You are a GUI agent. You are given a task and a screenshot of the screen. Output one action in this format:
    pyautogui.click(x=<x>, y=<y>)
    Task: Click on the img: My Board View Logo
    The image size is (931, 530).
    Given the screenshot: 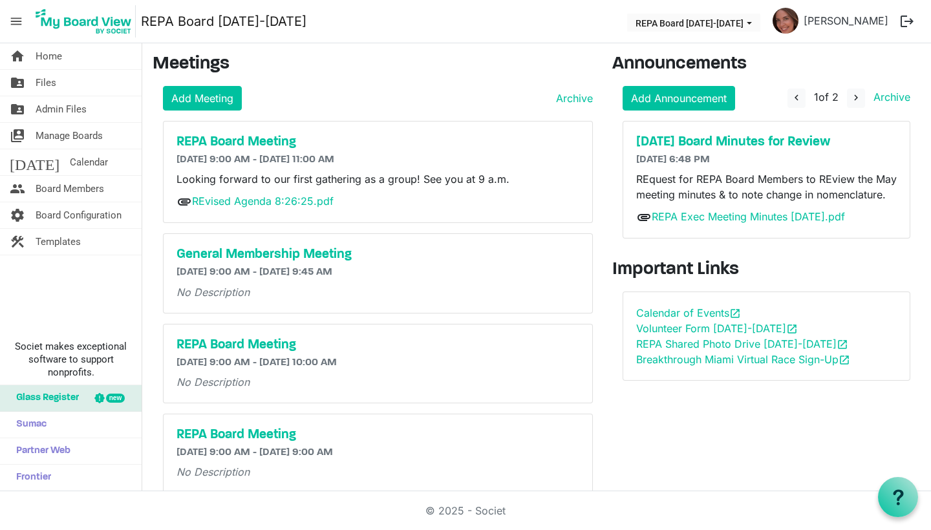 What is the action you would take?
    pyautogui.click(x=83, y=21)
    